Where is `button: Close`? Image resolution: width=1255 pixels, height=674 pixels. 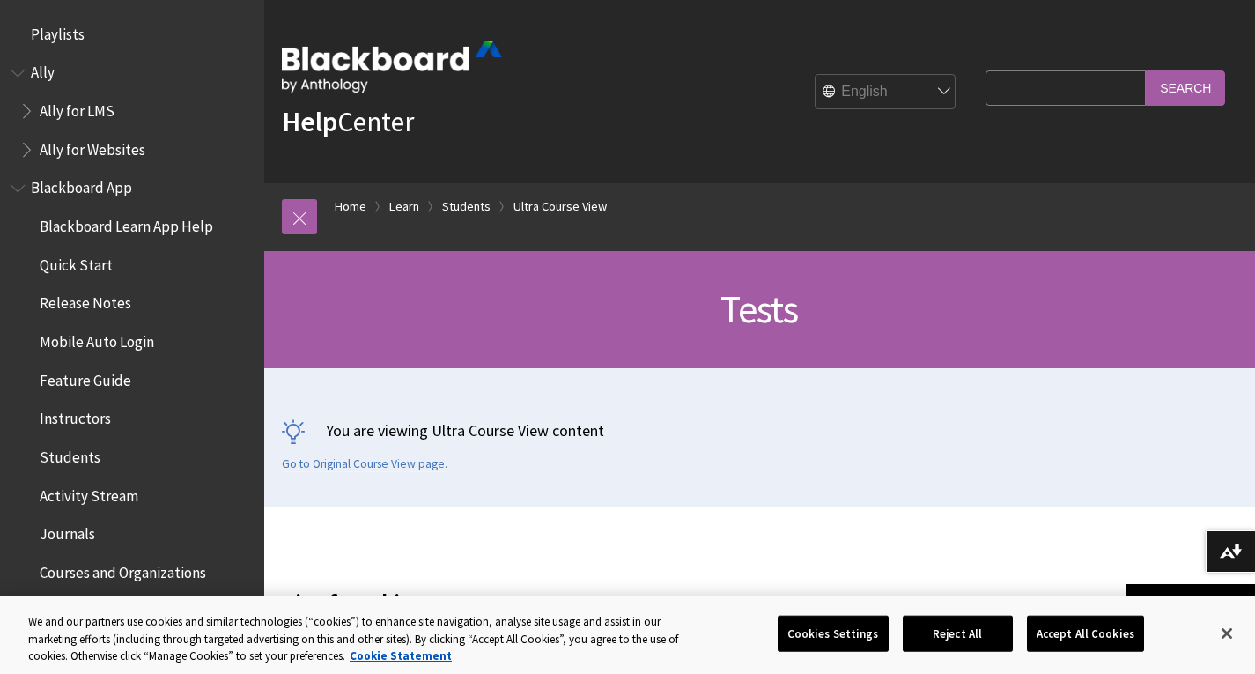
button: Close is located at coordinates (1227, 633).